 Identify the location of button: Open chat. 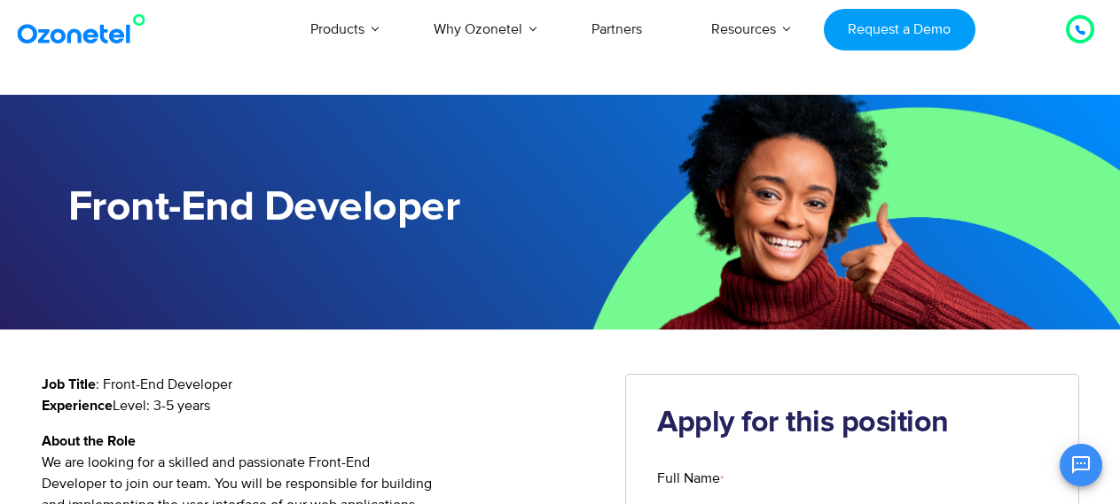
(1081, 465).